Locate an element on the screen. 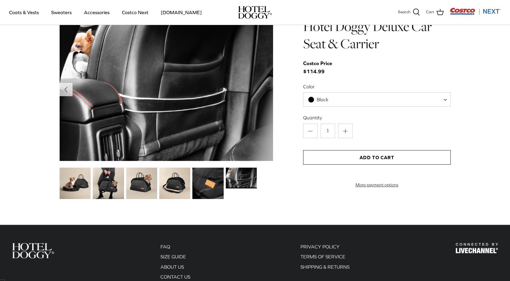 Image resolution: width=510 pixels, height=281 pixels. h1: Hotel Doggy Deluxe Car Seat & Carrier is located at coordinates (377, 35).